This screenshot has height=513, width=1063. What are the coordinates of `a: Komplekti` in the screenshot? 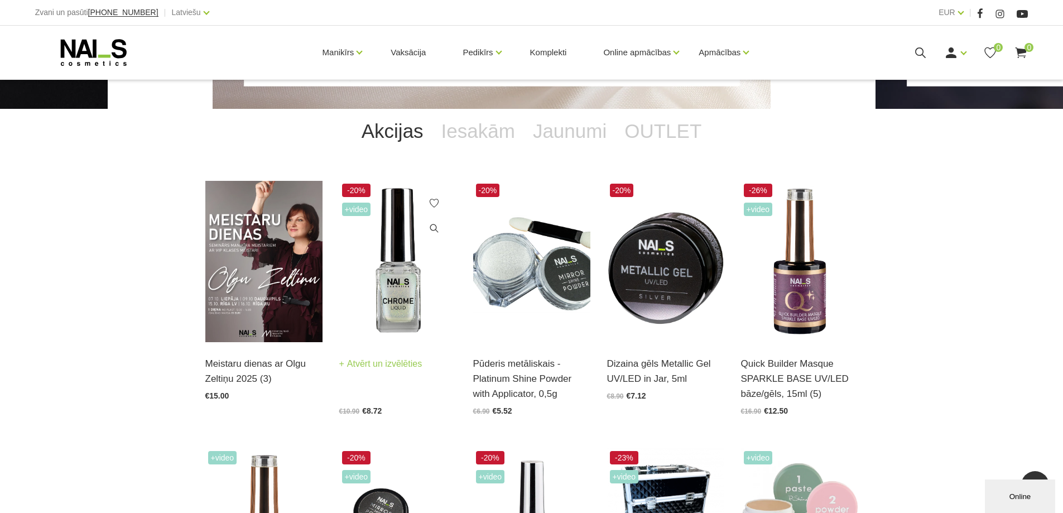 It's located at (549, 52).